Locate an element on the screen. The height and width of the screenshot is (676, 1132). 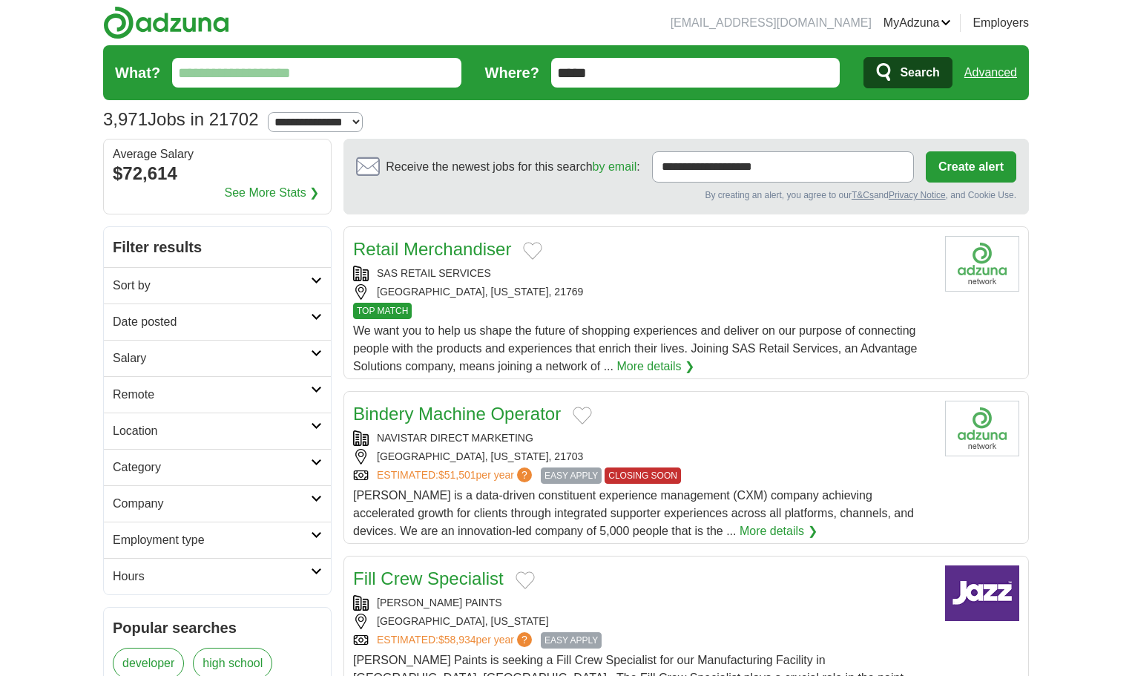
a: Salary is located at coordinates (217, 358).